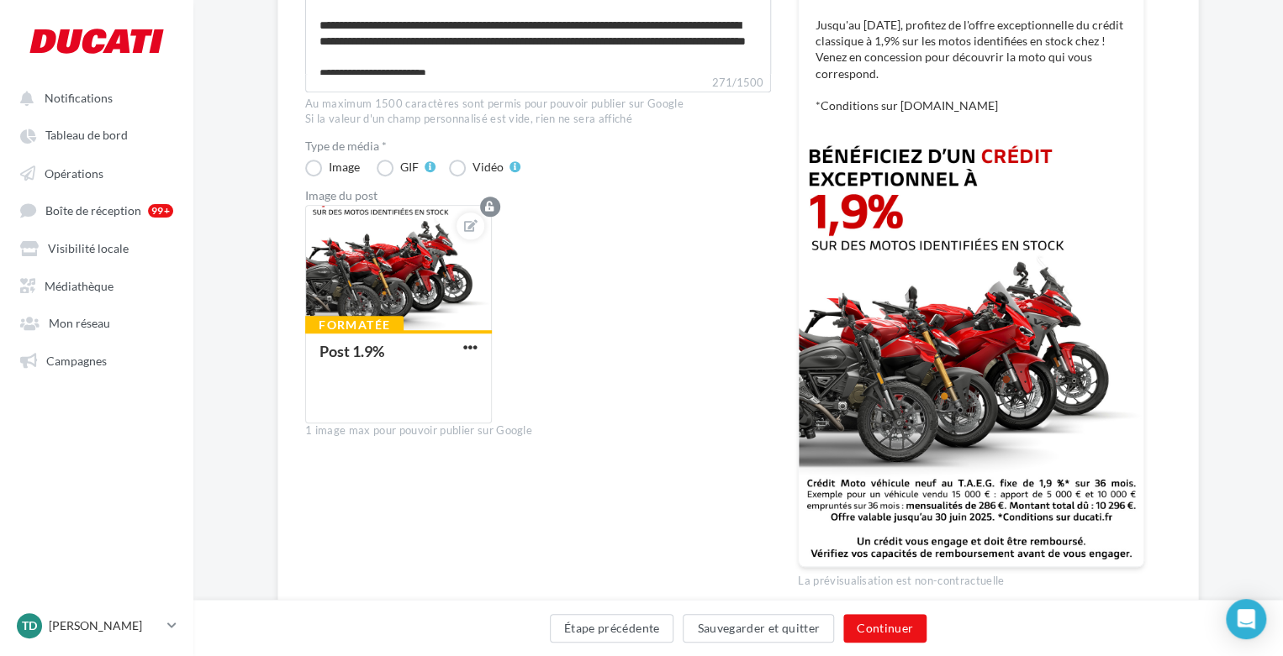 The height and width of the screenshot is (656, 1283). What do you see at coordinates (76, 360) in the screenshot?
I see `span: Campagnes` at bounding box center [76, 360].